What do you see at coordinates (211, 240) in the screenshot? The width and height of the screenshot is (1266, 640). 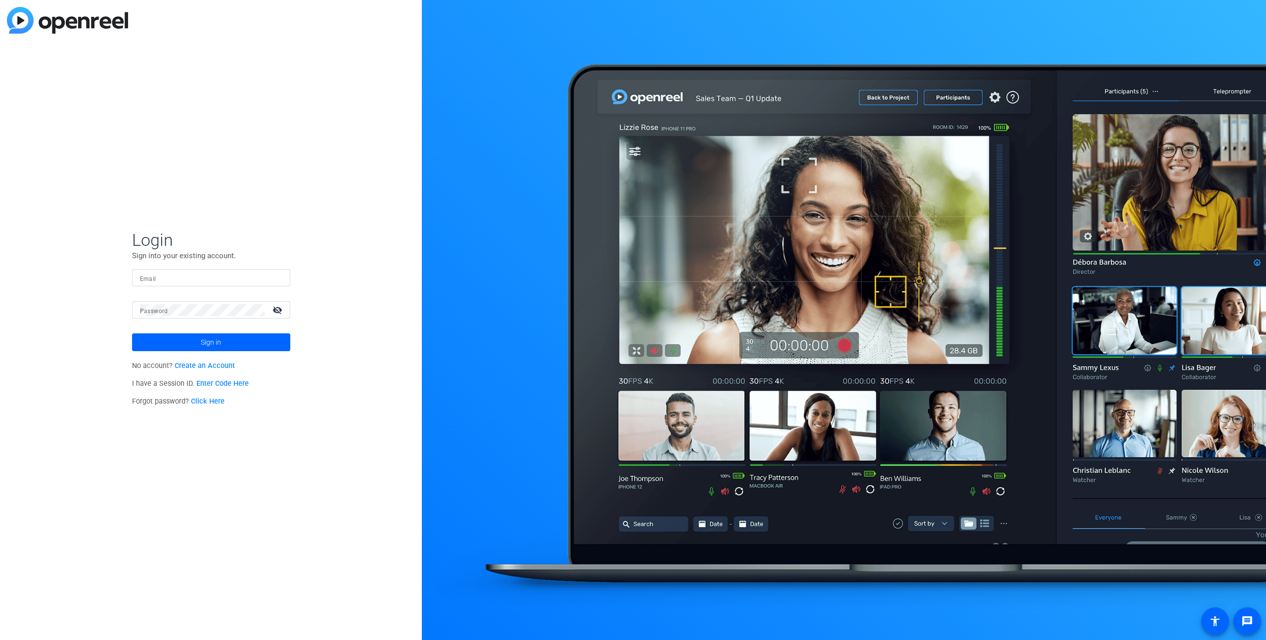 I see `span: Login` at bounding box center [211, 240].